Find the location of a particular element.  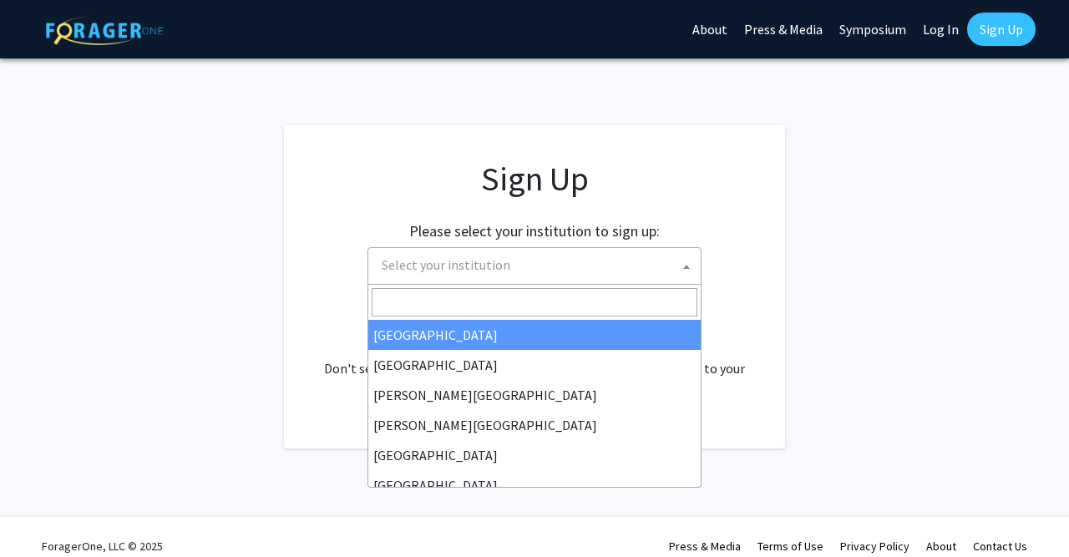

a: Sign Up is located at coordinates (1002, 29).